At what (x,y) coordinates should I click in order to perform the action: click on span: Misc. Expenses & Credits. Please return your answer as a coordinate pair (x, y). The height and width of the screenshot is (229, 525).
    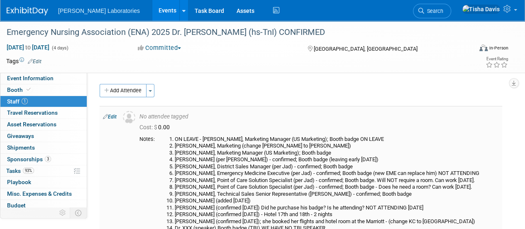
    Looking at the image, I should click on (39, 193).